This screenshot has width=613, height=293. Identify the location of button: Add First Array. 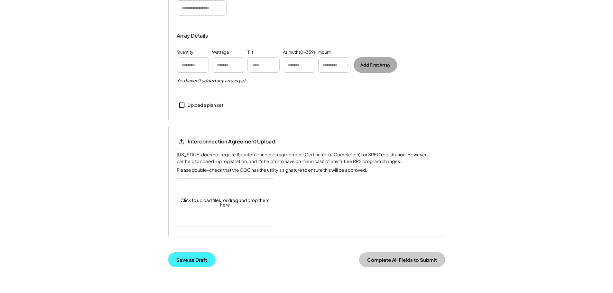
(375, 65).